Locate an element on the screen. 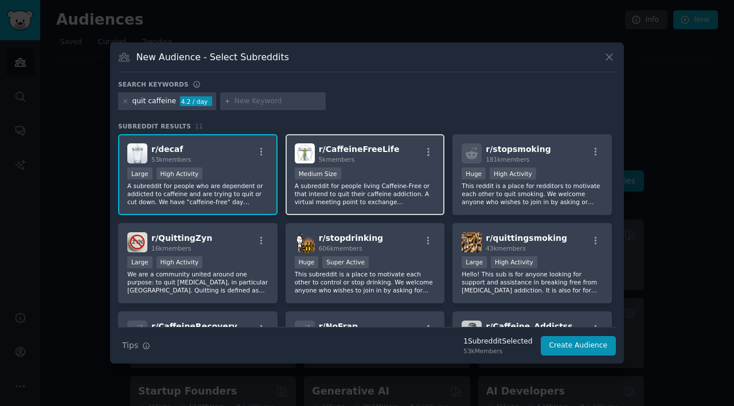  p: A subreddit for people who are dependent or addicted to caffeine and are trying to quit or cut do... is located at coordinates (198, 194).